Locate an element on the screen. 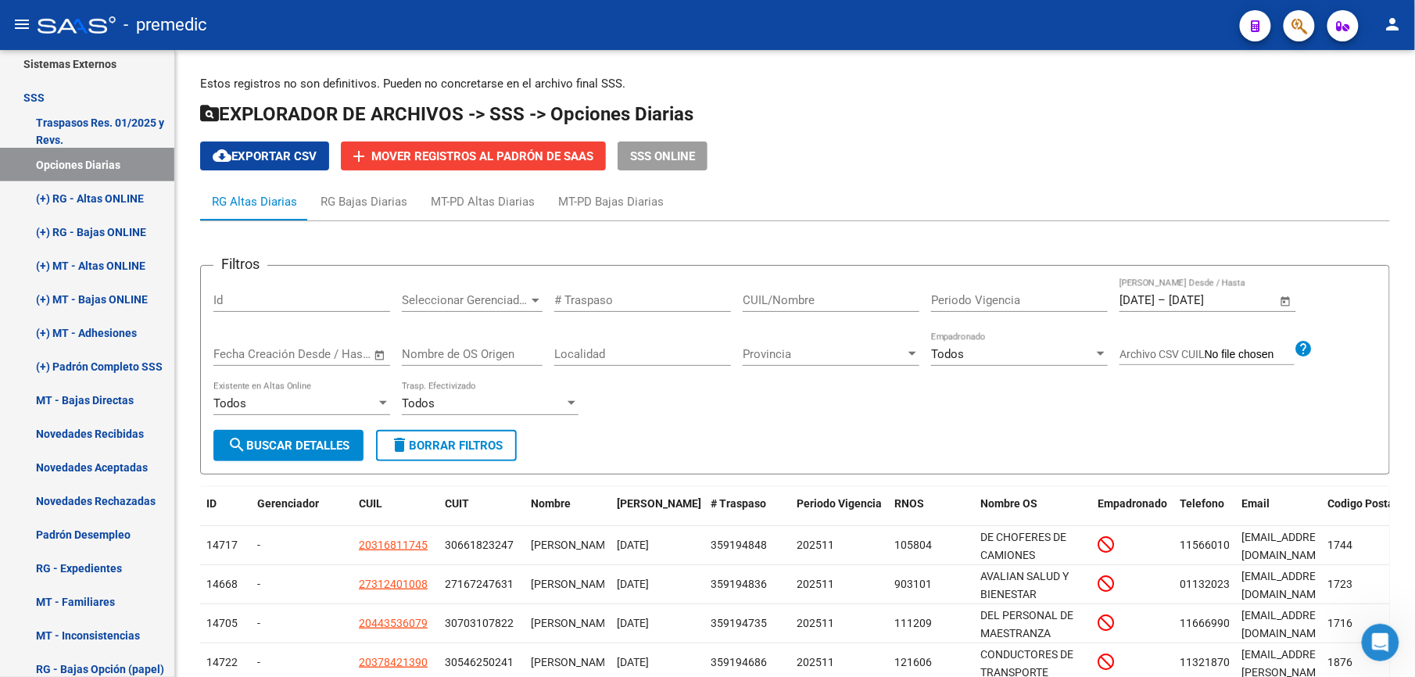 The height and width of the screenshot is (677, 1415). span: Nombre is located at coordinates (550, 503).